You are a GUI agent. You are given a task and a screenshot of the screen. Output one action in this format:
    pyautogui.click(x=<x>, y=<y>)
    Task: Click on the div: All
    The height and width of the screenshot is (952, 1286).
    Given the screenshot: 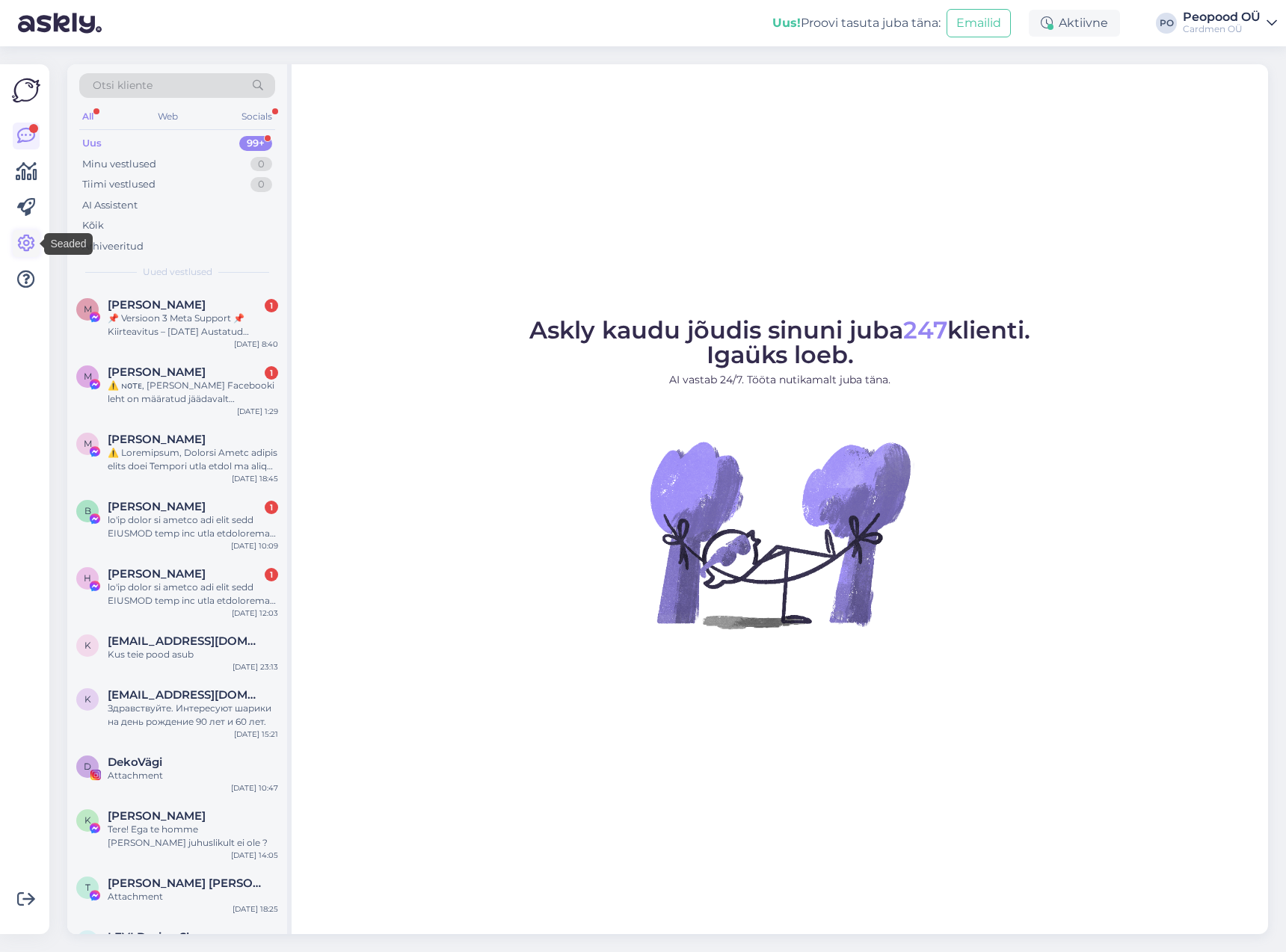 What is the action you would take?
    pyautogui.click(x=87, y=117)
    